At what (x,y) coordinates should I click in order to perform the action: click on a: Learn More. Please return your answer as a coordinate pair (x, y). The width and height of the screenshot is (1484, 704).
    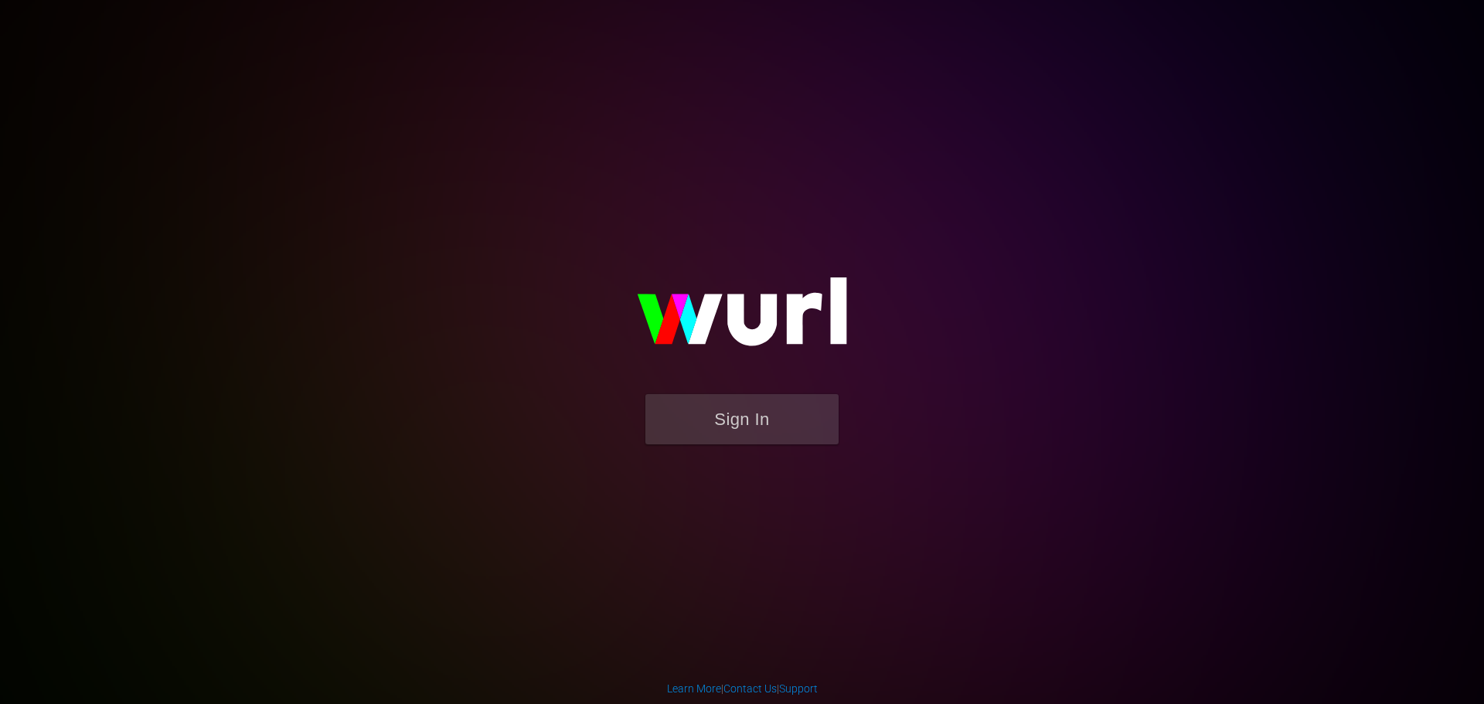
    Looking at the image, I should click on (694, 689).